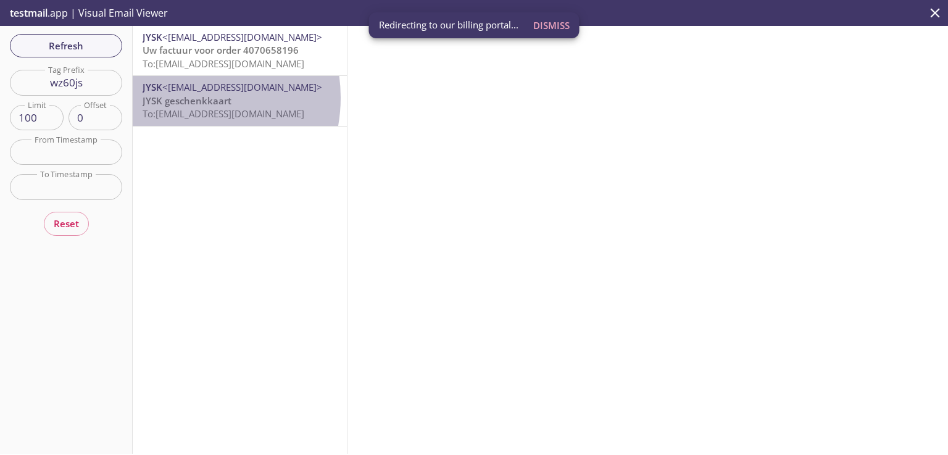 Image resolution: width=948 pixels, height=455 pixels. I want to click on span: Dismiss, so click(551, 25).